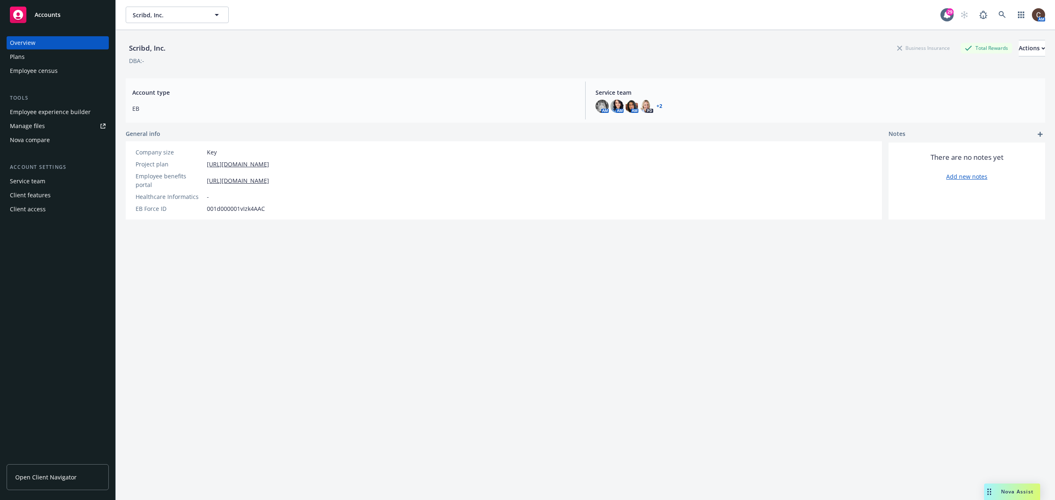  I want to click on span: Key, so click(212, 152).